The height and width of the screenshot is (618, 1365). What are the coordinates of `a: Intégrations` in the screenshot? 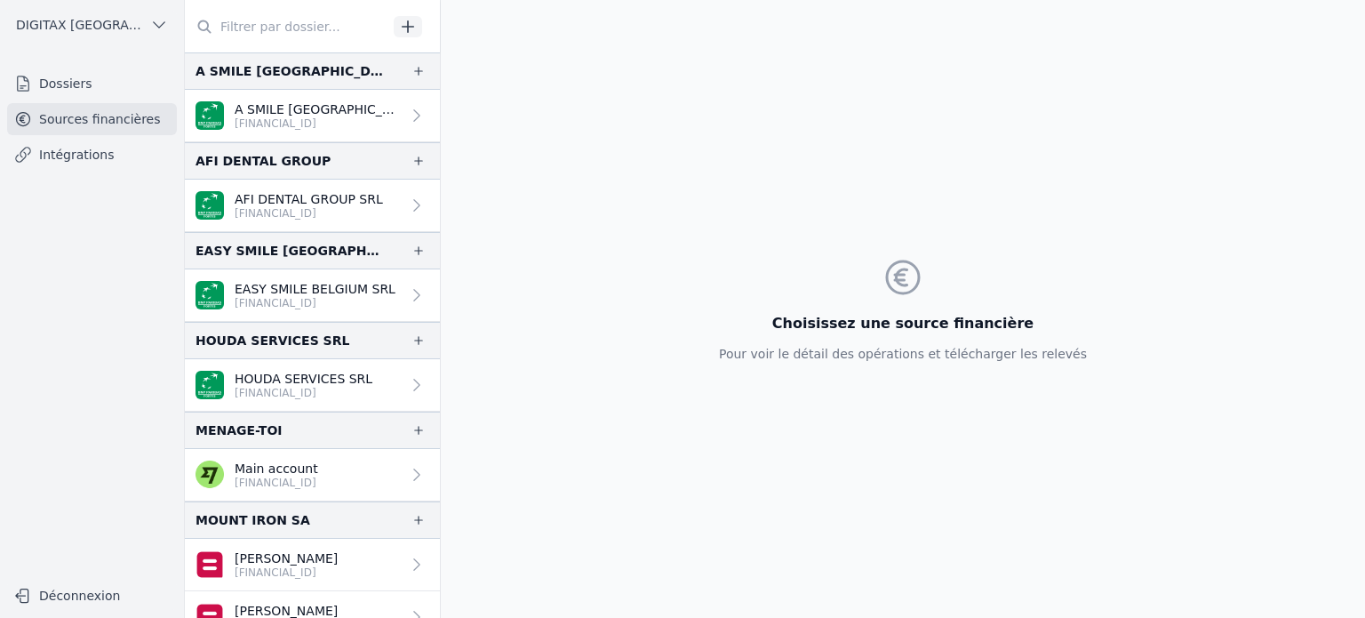 It's located at (92, 155).